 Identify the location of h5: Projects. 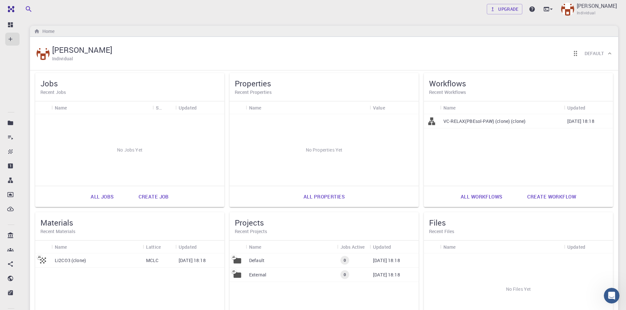
(324, 223).